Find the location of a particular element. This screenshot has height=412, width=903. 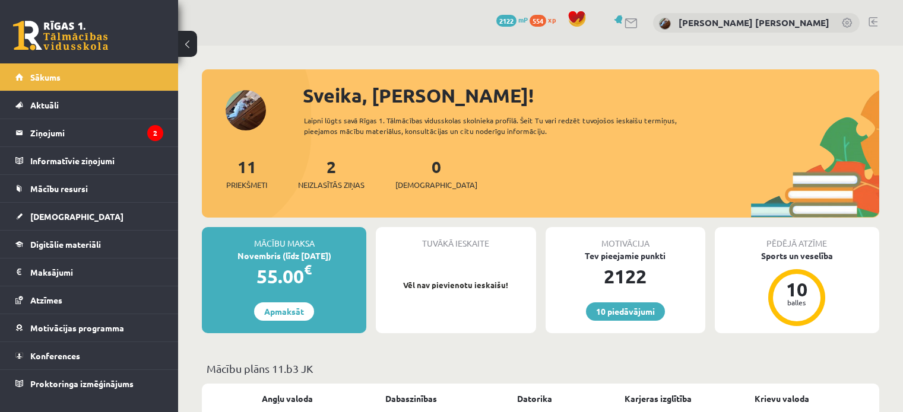

div: Mācību maksa is located at coordinates (284, 239).